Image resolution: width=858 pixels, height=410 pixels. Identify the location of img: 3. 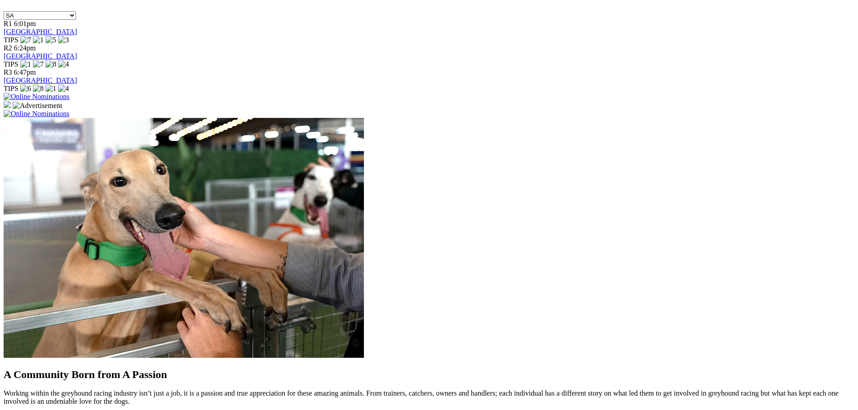
(64, 40).